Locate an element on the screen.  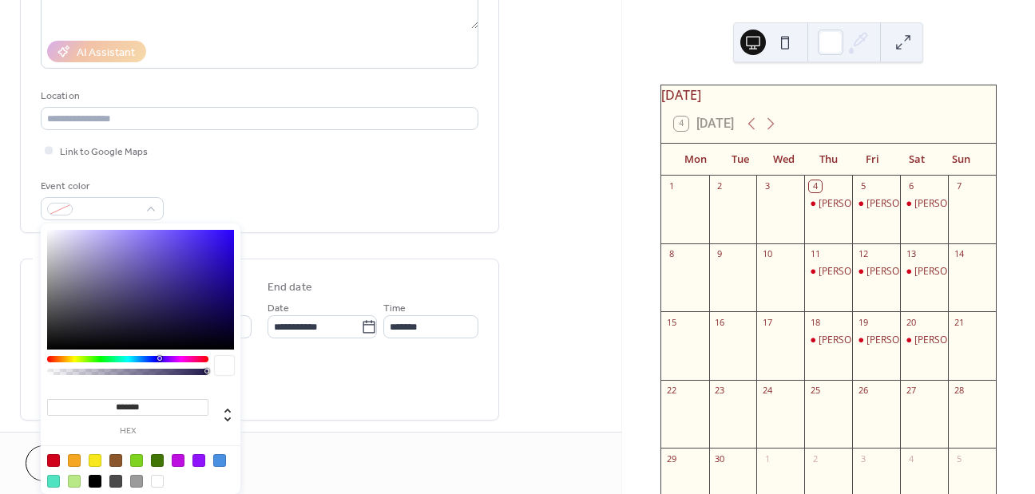
div: 28 is located at coordinates (959, 391).